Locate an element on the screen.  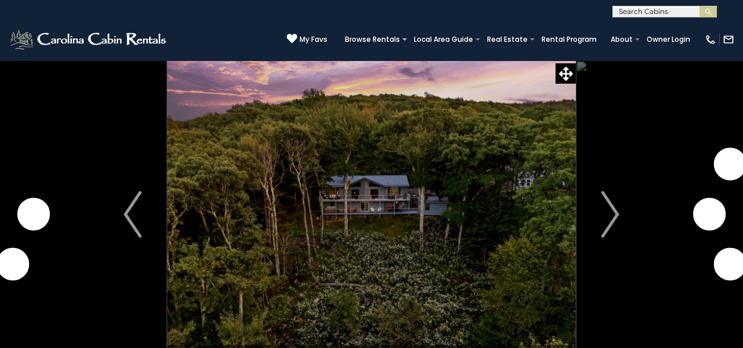
a: Owner Login is located at coordinates (668, 39).